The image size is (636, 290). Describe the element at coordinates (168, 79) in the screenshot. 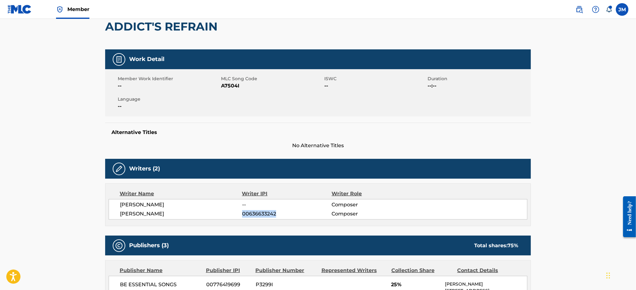

I see `span: Member Work Identifier` at that location.